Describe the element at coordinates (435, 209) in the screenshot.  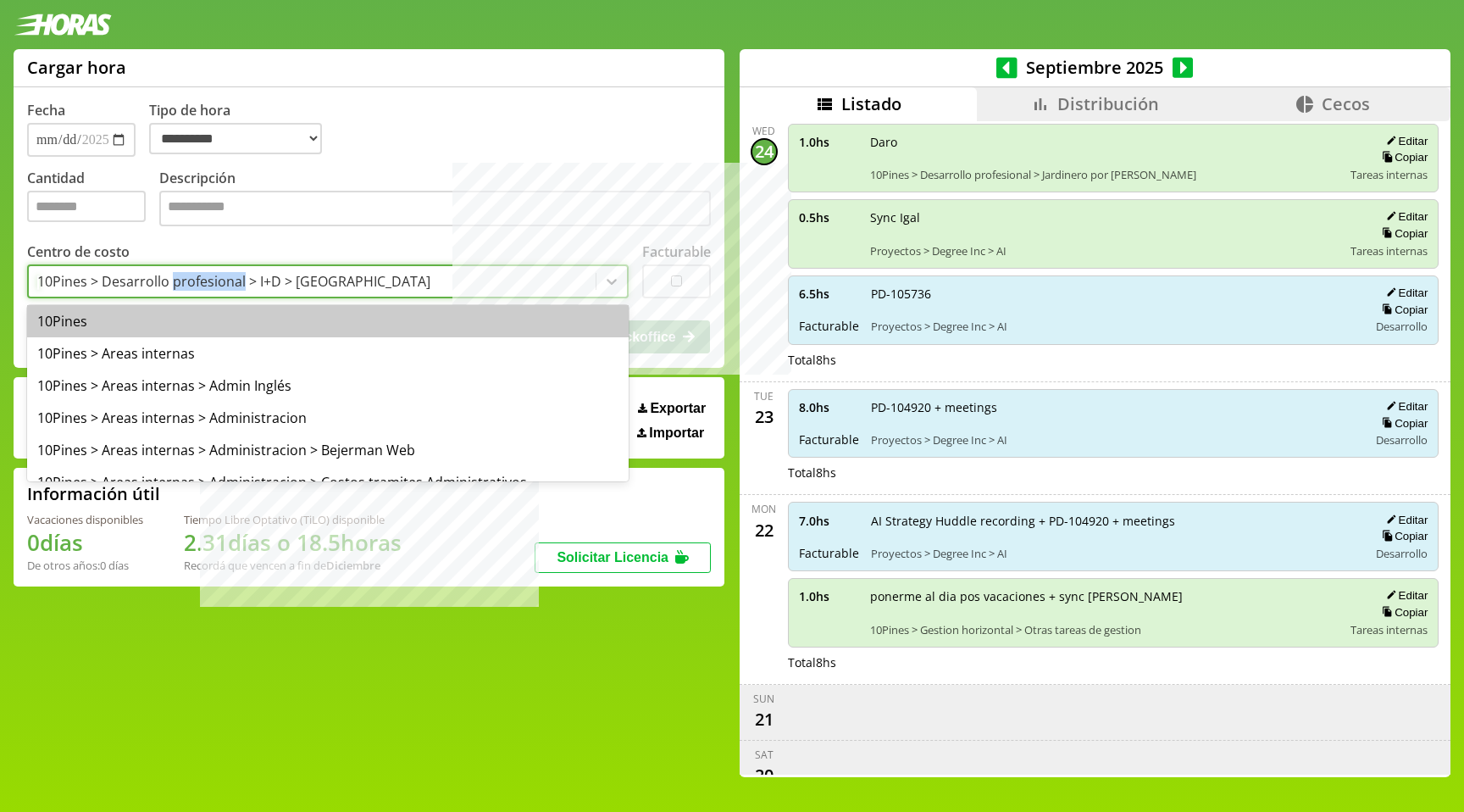
I see `textarea: Descripción` at that location.